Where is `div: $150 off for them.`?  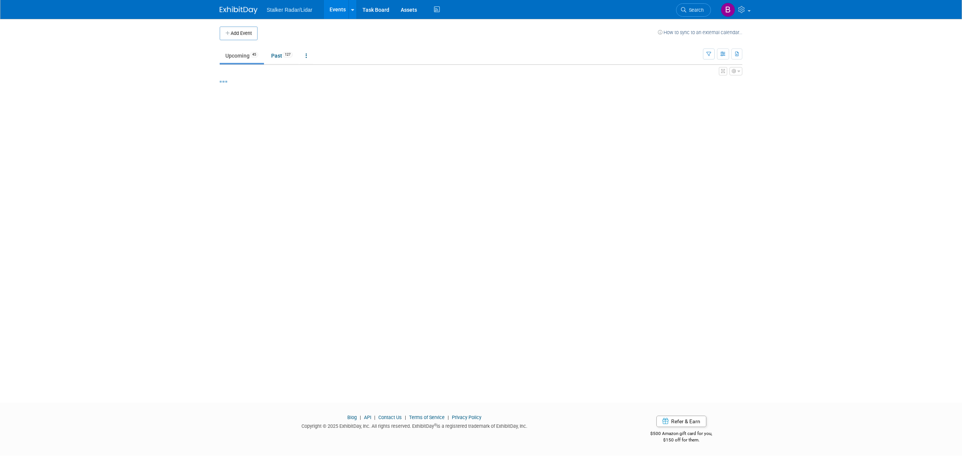
div: $150 off for them. is located at coordinates (681, 440).